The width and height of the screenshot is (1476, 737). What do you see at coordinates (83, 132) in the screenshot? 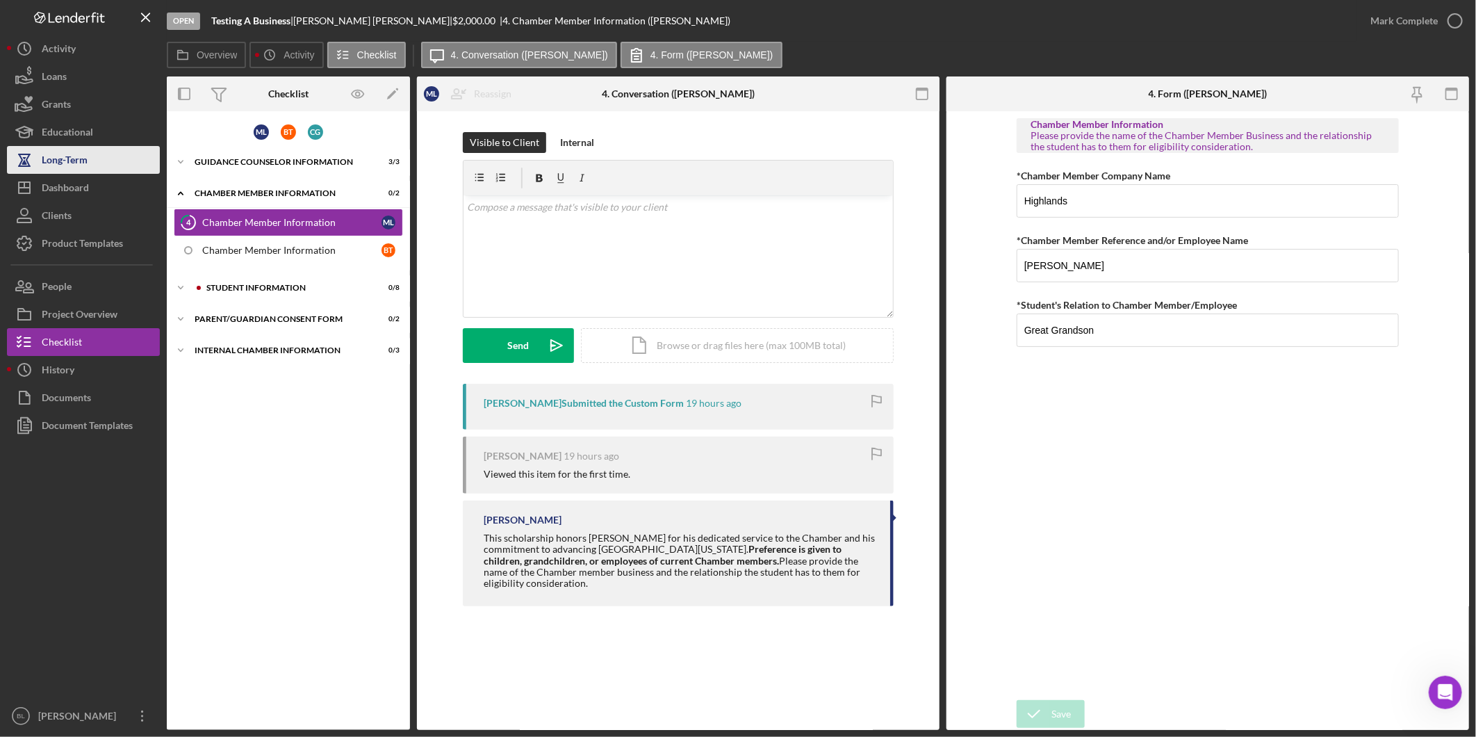
I see `button: Educational` at bounding box center [83, 132].